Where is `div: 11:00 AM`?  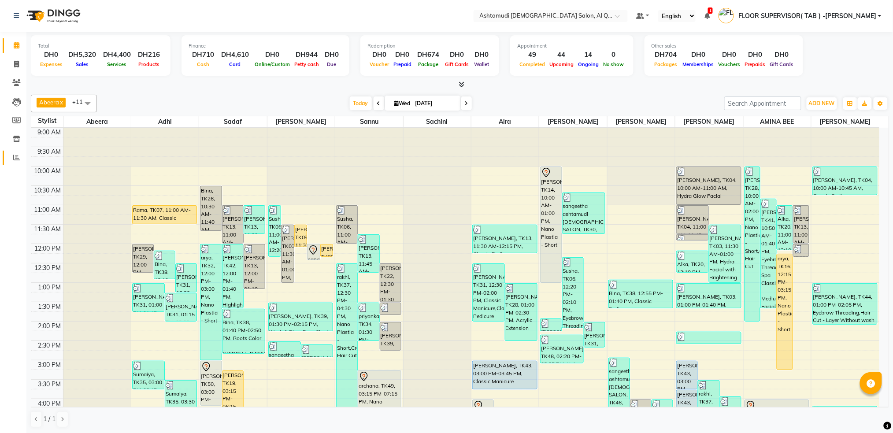 div: 11:00 AM is located at coordinates (48, 210).